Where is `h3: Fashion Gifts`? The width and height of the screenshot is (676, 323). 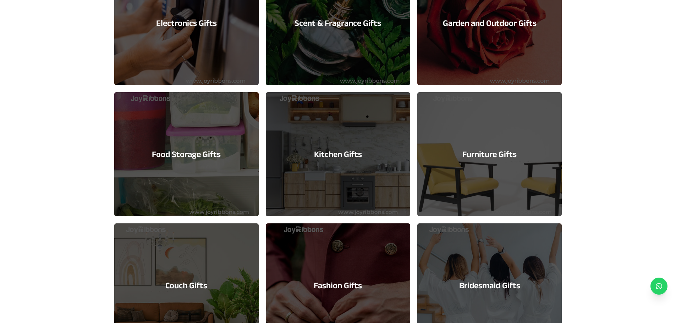
h3: Fashion Gifts is located at coordinates (338, 286).